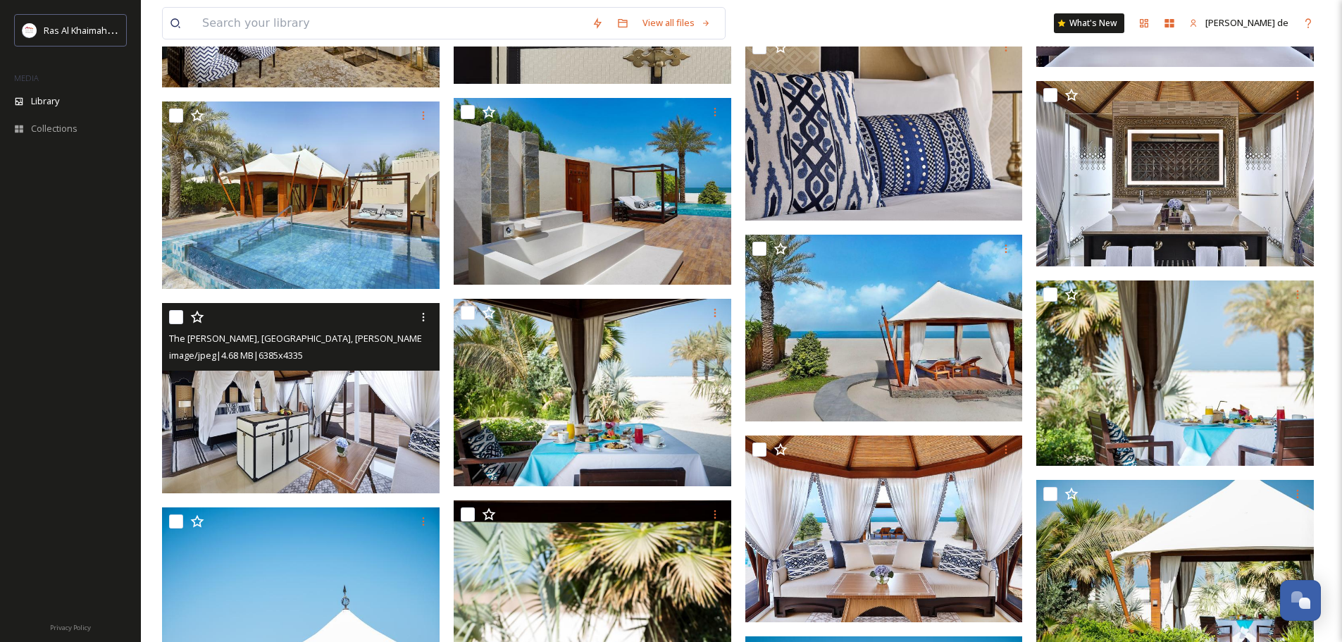 This screenshot has height=642, width=1342. What do you see at coordinates (389, 23) in the screenshot?
I see `input: Search your library` at bounding box center [389, 23].